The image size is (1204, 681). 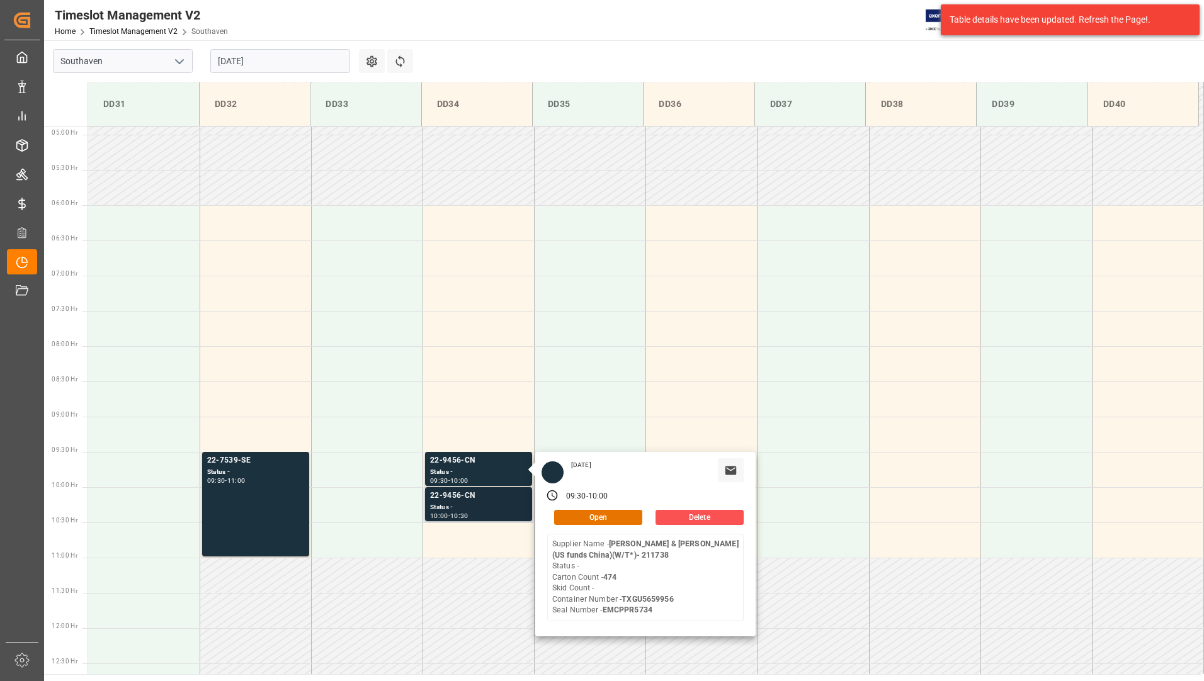 What do you see at coordinates (1065, 20) in the screenshot?
I see `div: Table details have been updated. Refresh the Page!.` at bounding box center [1065, 20].